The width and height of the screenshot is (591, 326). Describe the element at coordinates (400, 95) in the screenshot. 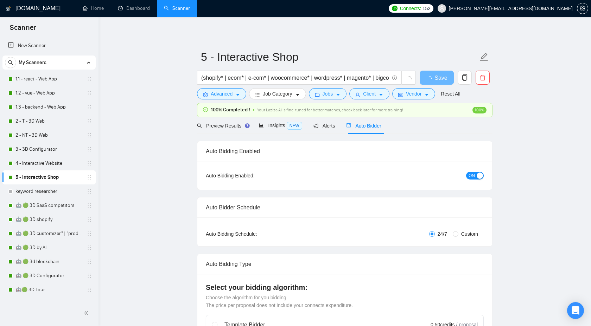

I see `span: idcard` at that location.